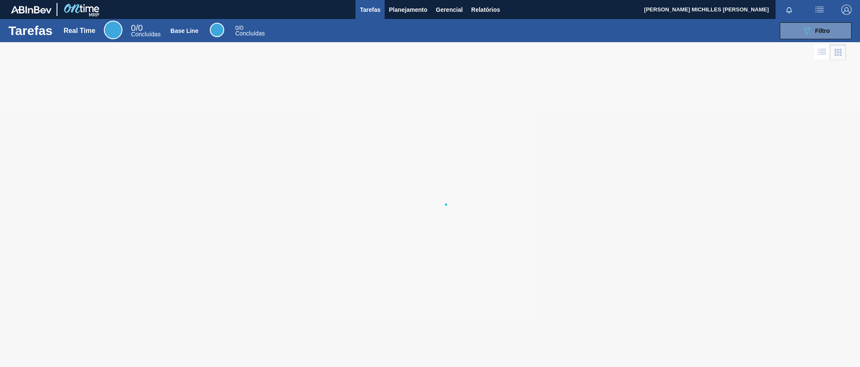  I want to click on span: Filtro, so click(823, 31).